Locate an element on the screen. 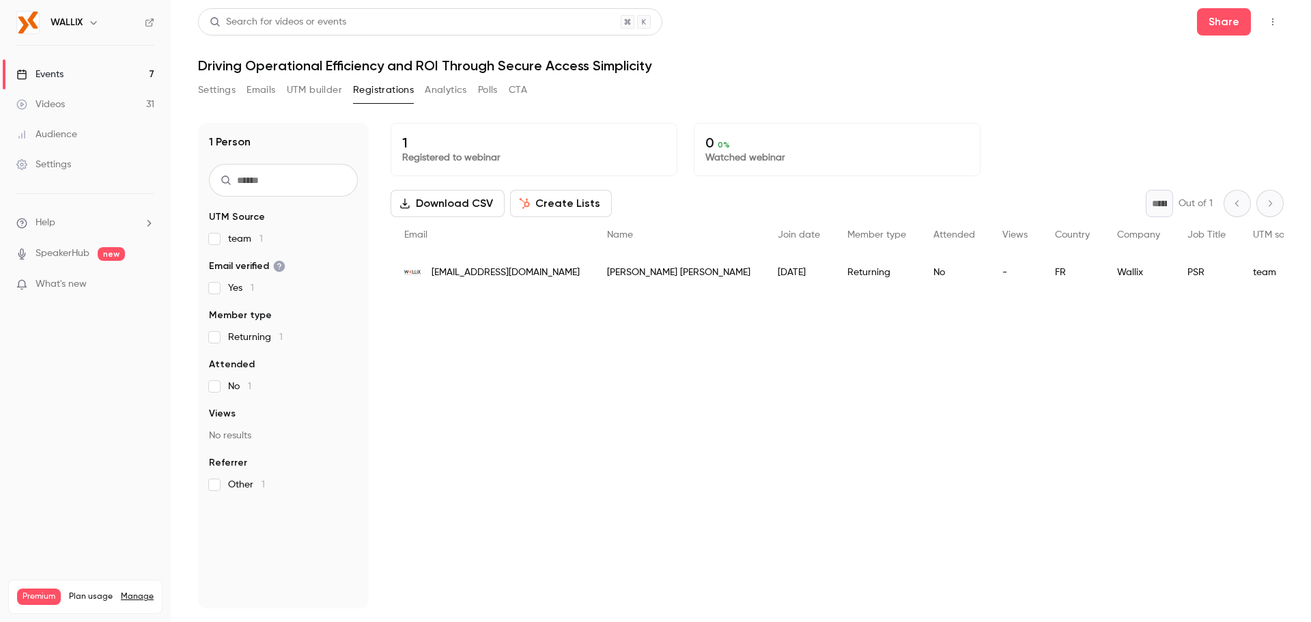  span: team is located at coordinates (245, 239).